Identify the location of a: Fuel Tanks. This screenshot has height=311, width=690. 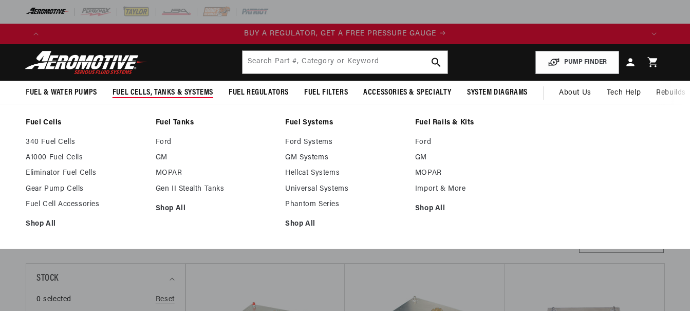
(215, 123).